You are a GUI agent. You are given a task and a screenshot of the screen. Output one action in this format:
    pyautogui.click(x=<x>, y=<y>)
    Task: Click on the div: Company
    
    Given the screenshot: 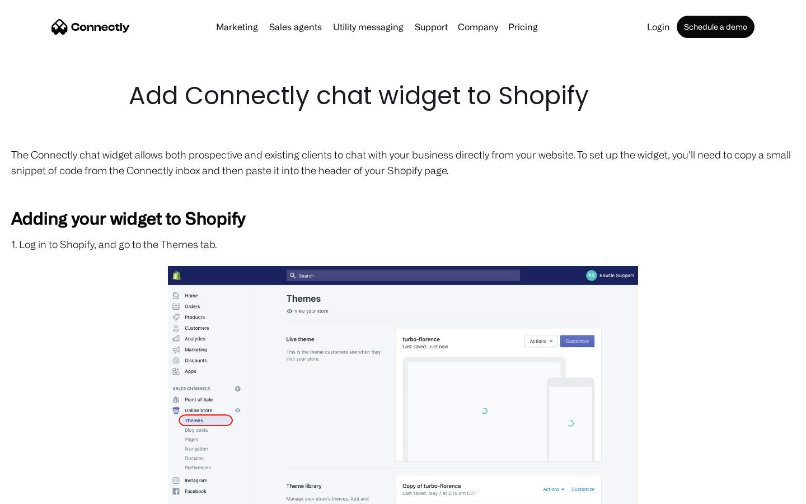 What is the action you would take?
    pyautogui.click(x=478, y=27)
    